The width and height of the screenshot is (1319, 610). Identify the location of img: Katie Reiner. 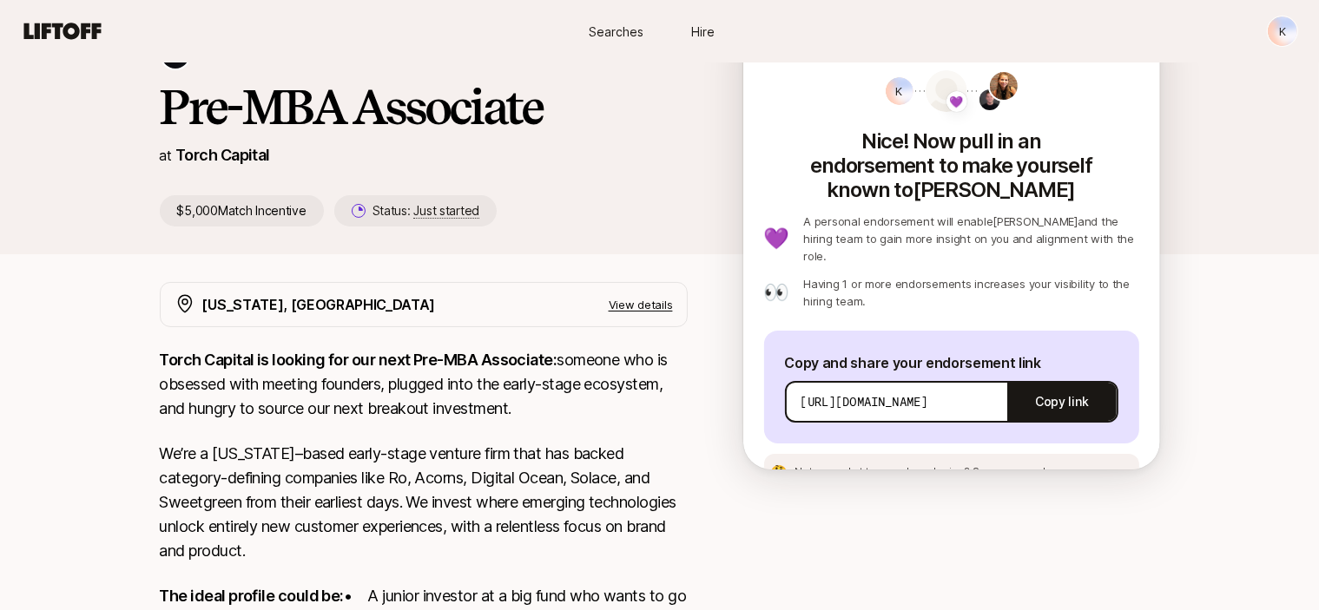
(1004, 86).